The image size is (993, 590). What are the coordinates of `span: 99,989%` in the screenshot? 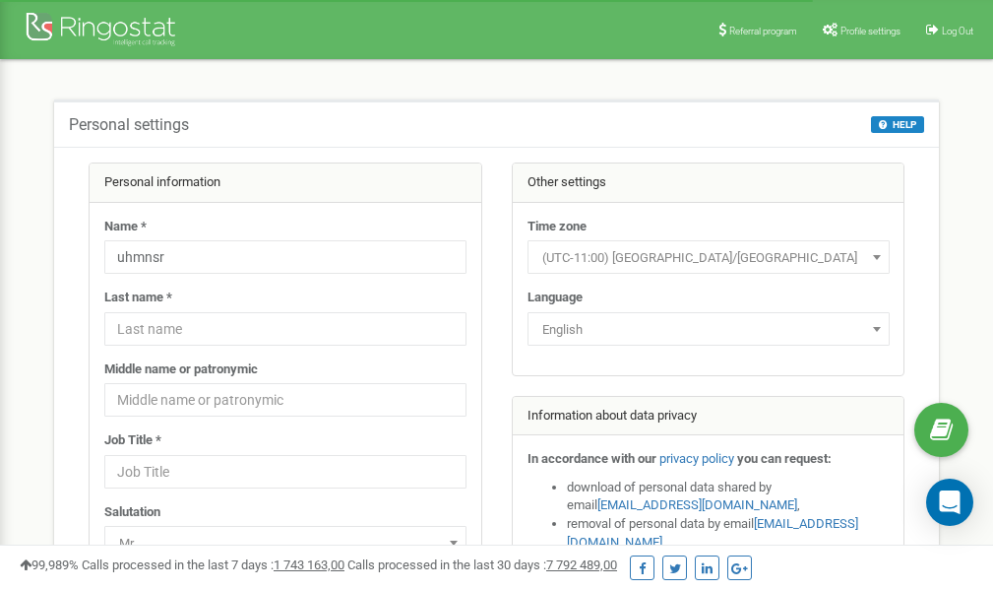 It's located at (49, 564).